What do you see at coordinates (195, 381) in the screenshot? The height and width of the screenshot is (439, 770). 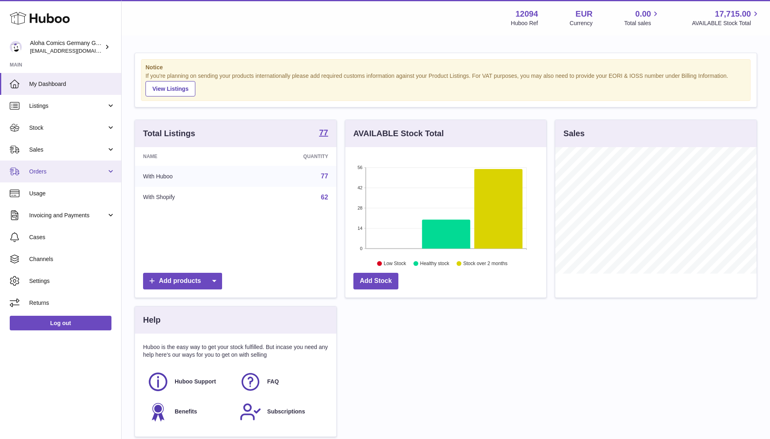 I see `span: Huboo Support` at bounding box center [195, 381].